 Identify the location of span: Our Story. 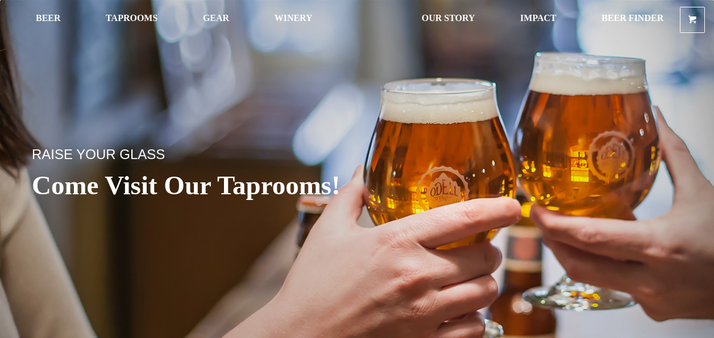
(444, 19).